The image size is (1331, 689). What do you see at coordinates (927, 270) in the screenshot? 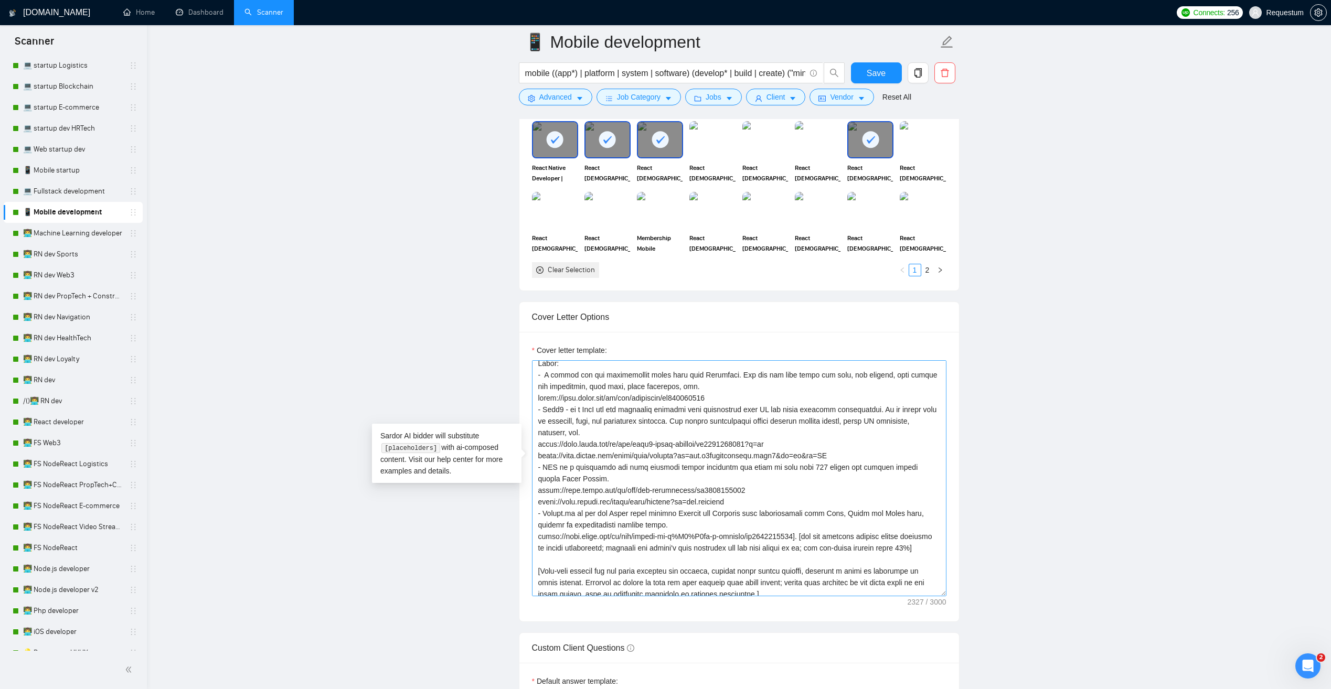
I see `a: 2` at bounding box center [927, 270].